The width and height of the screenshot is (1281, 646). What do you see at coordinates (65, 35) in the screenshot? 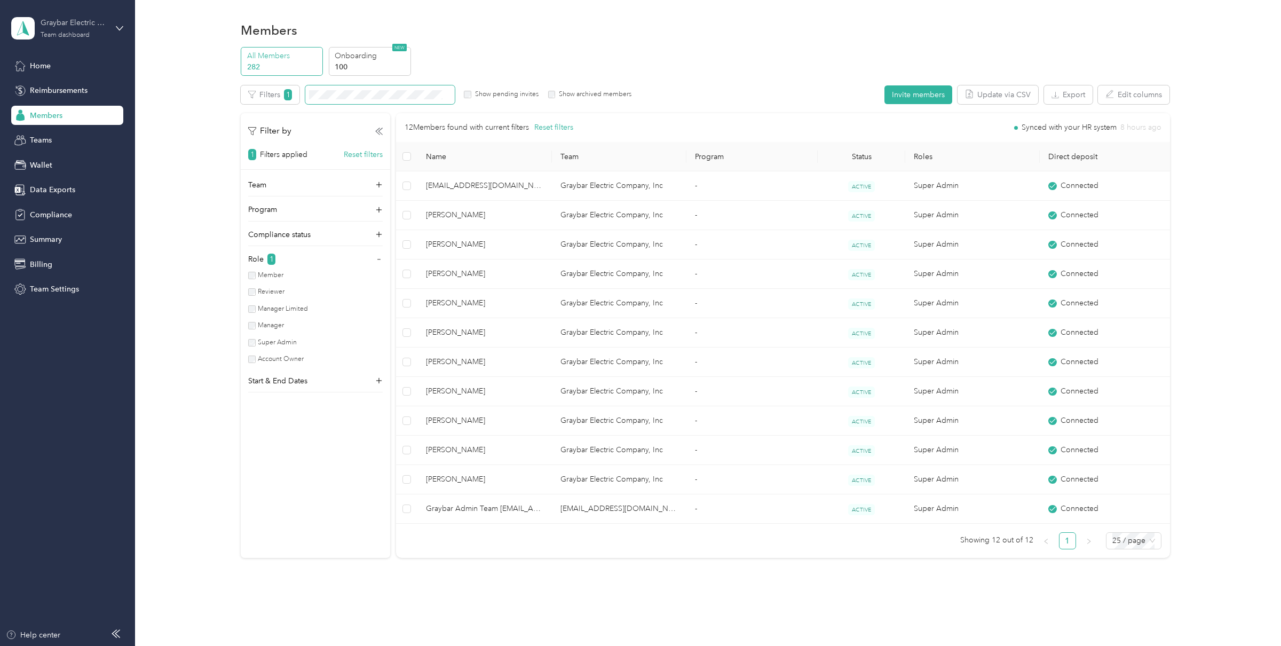
I see `div: Team dashboard` at bounding box center [65, 35].